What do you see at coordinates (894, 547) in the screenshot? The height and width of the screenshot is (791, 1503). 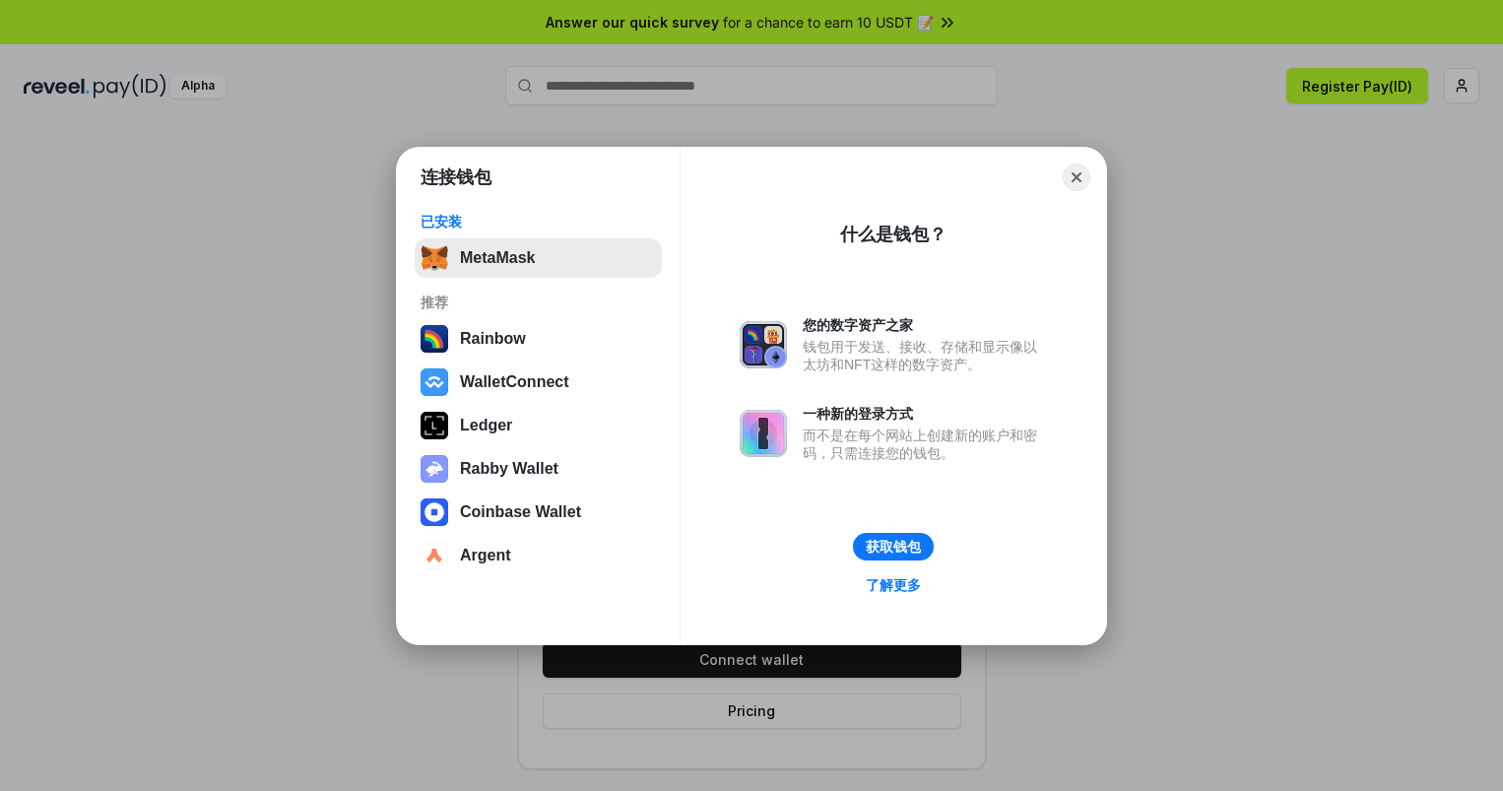 I see `button: 获取钱包` at bounding box center [894, 547].